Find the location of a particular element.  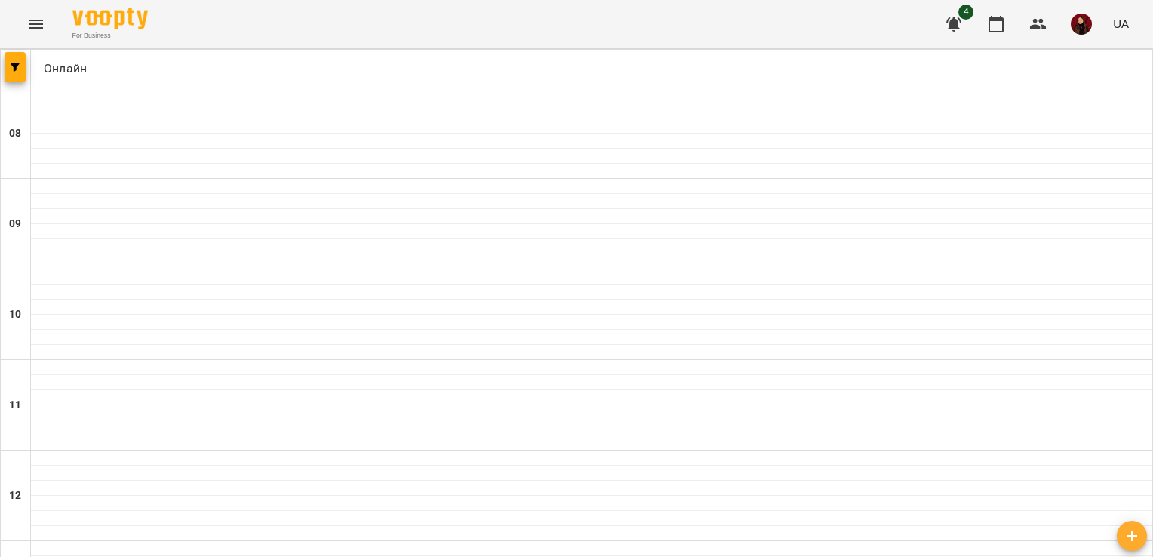

h6: 10 is located at coordinates (15, 315).